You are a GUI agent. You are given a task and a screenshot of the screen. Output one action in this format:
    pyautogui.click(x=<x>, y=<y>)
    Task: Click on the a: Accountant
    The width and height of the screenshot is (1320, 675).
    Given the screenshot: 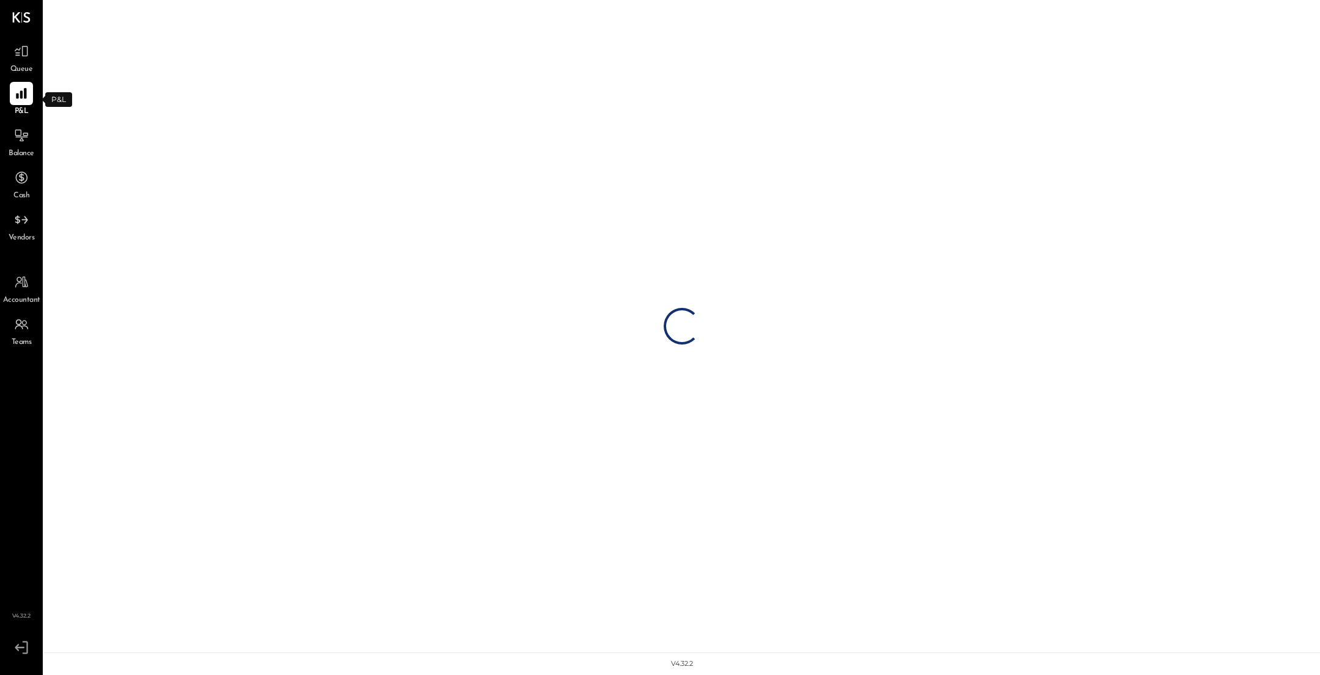 What is the action you would take?
    pyautogui.click(x=21, y=289)
    